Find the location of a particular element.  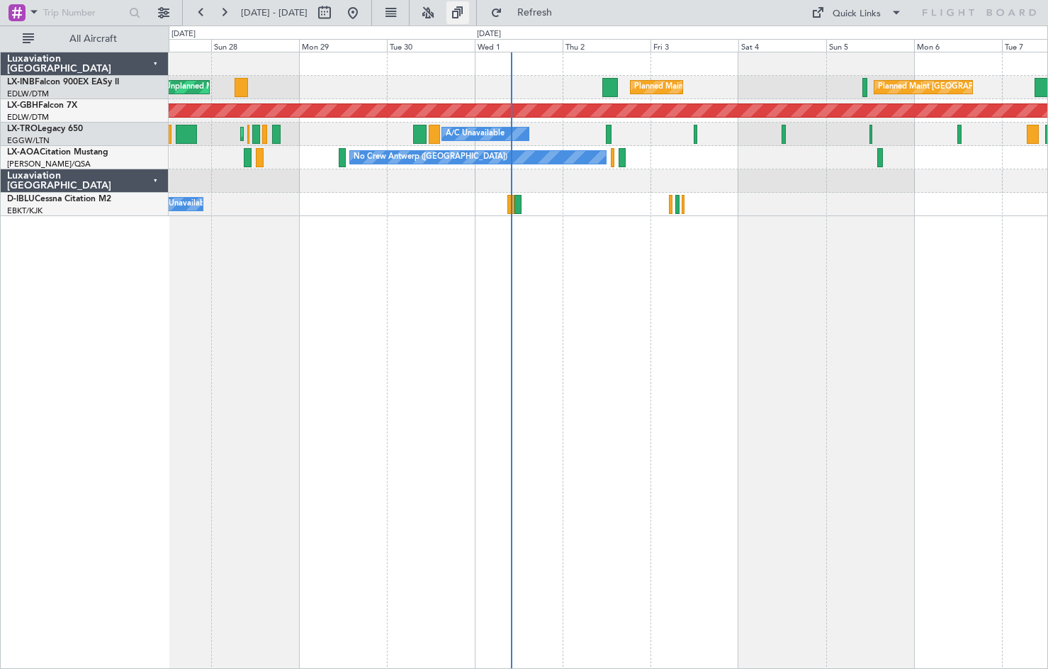

div: Sun 28 is located at coordinates (255, 45).